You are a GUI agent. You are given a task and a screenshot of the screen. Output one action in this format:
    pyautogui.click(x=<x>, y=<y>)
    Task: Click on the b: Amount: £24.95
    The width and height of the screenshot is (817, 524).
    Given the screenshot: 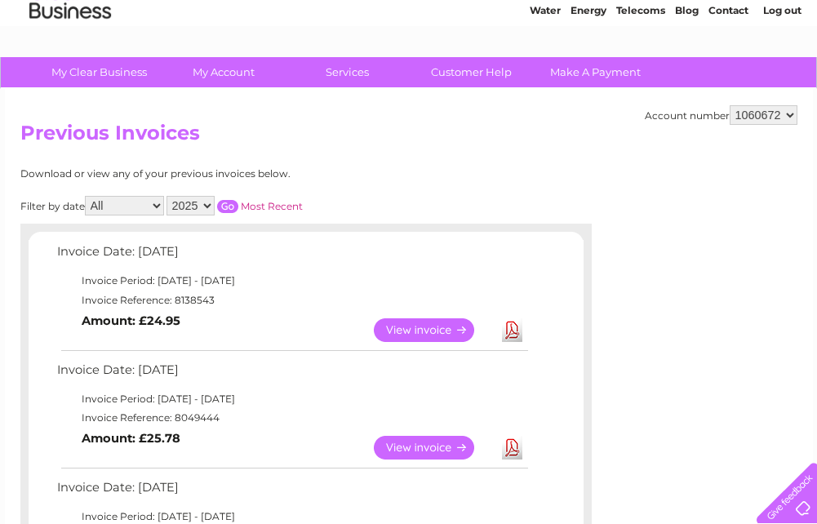 What is the action you would take?
    pyautogui.click(x=131, y=321)
    